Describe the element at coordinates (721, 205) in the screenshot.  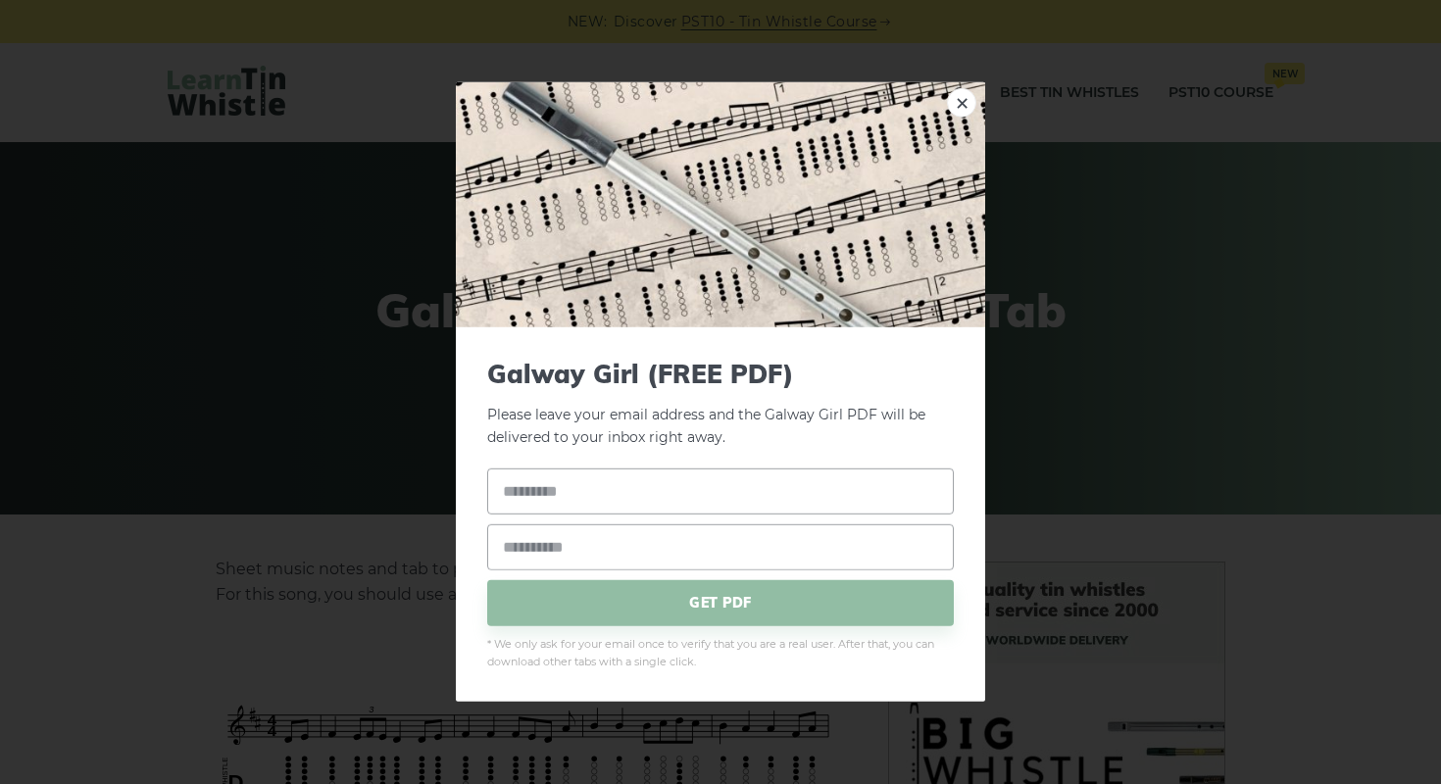
I see `img: Tin Whistle Tab Preview` at that location.